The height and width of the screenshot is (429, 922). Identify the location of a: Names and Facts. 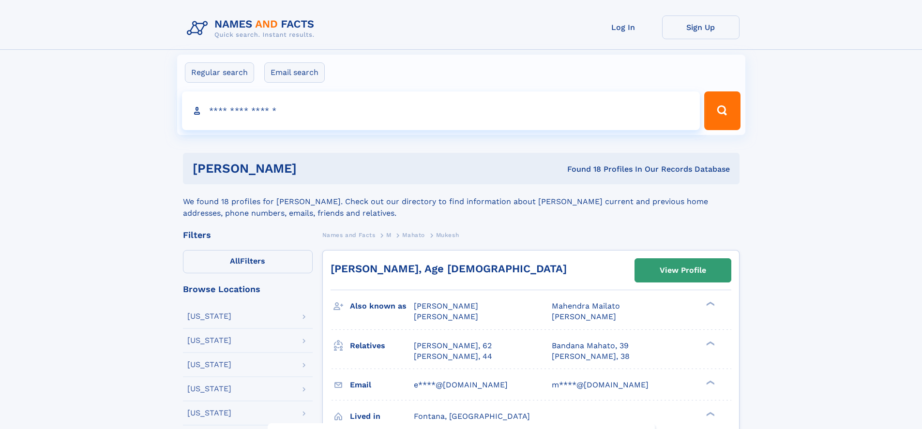
(349, 235).